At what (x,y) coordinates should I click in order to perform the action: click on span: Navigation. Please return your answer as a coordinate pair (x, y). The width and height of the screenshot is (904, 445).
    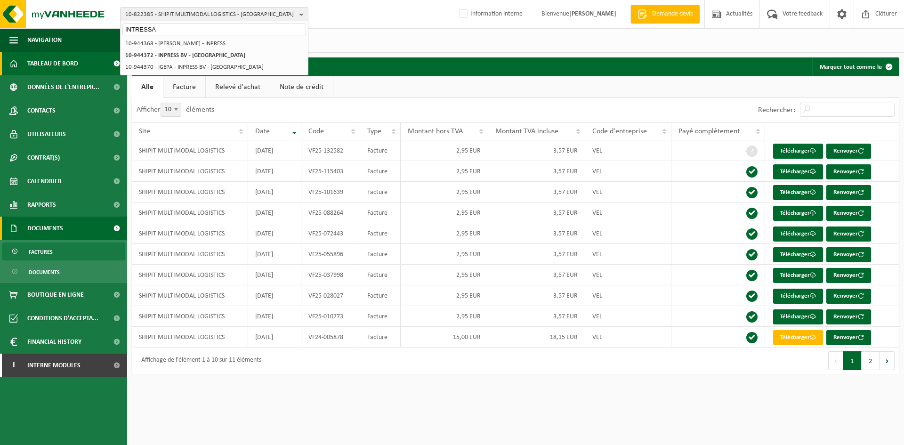
    Looking at the image, I should click on (44, 40).